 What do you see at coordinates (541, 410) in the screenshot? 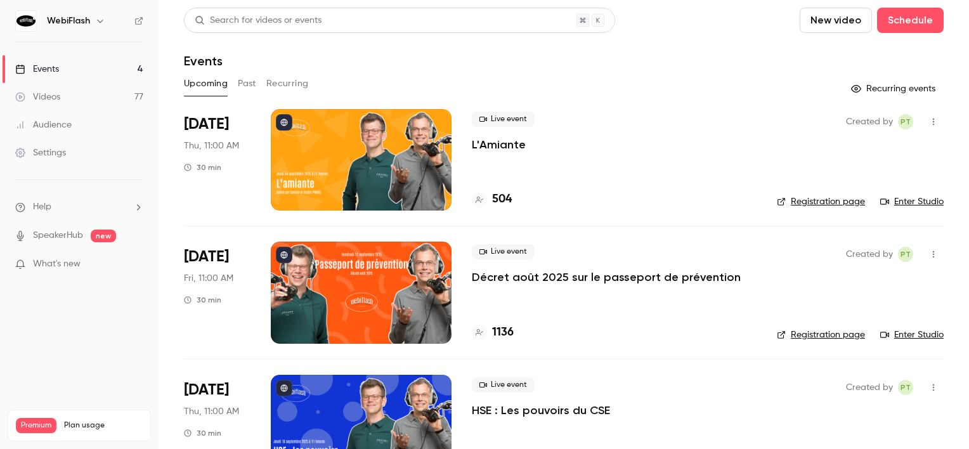
I see `p: HSE : Les pouvoirs du CSE` at bounding box center [541, 410].